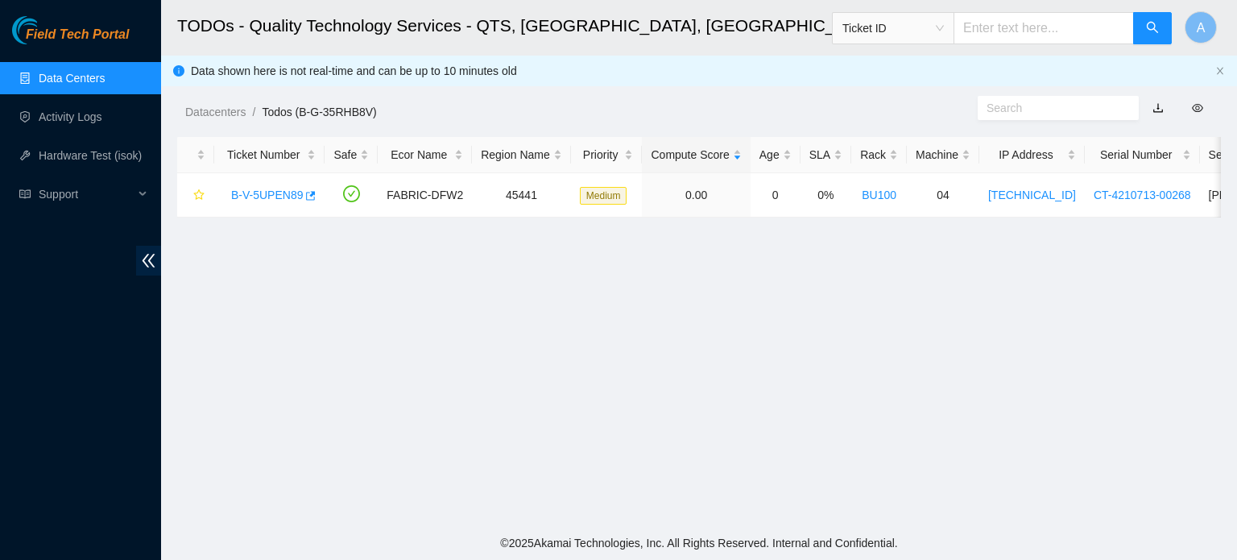  Describe the element at coordinates (521, 195) in the screenshot. I see `td: 45441` at that location.